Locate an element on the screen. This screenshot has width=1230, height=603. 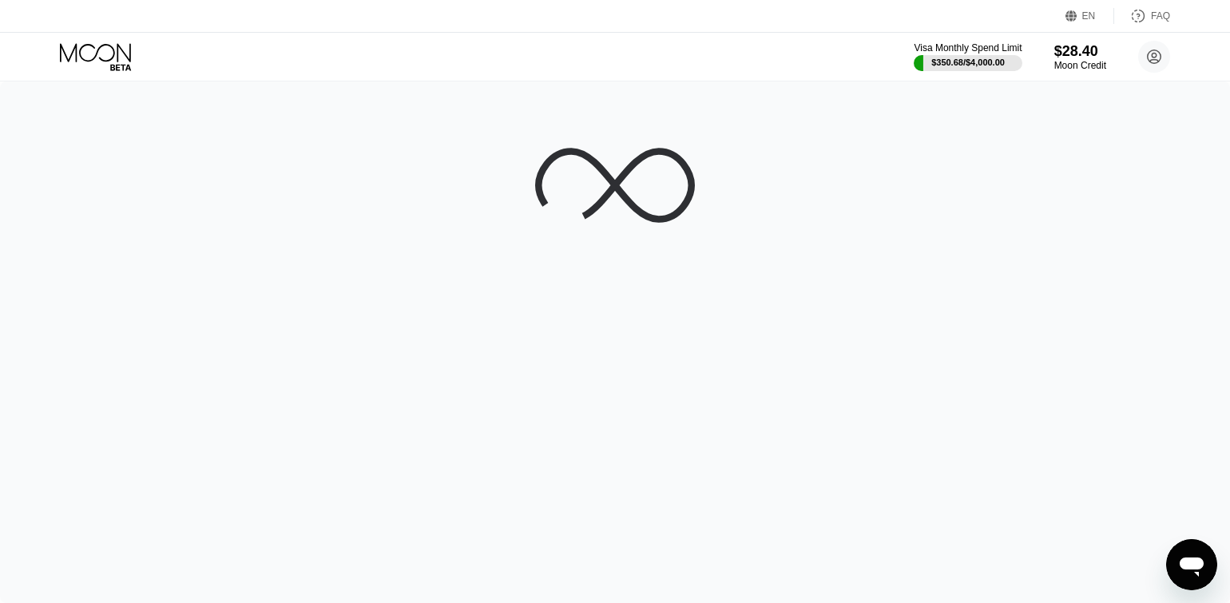
div: Visa Monthly Spend Limit$350.68/$4,000.00 is located at coordinates (967, 57).